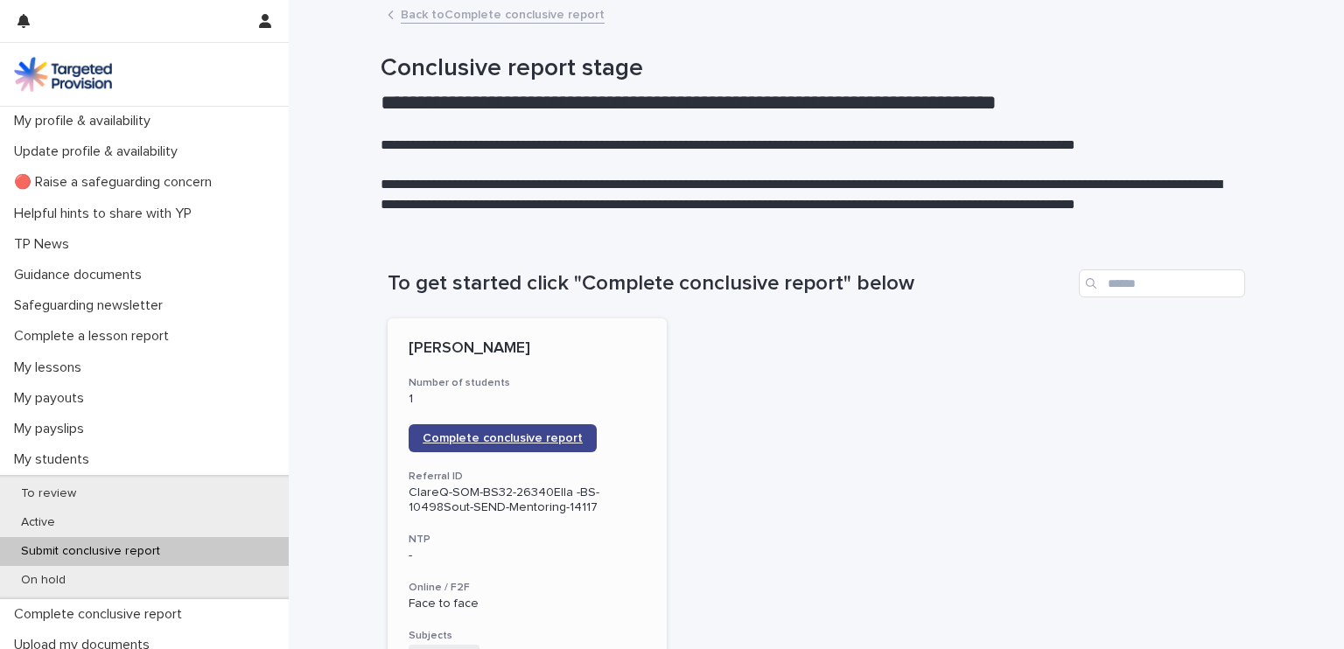 This screenshot has width=1344, height=649. I want to click on h3: NTP, so click(527, 540).